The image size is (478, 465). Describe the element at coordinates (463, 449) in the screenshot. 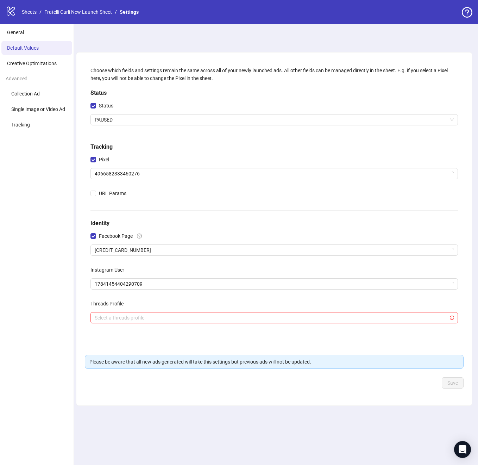

I see `div: Open Intercom Messenger` at that location.